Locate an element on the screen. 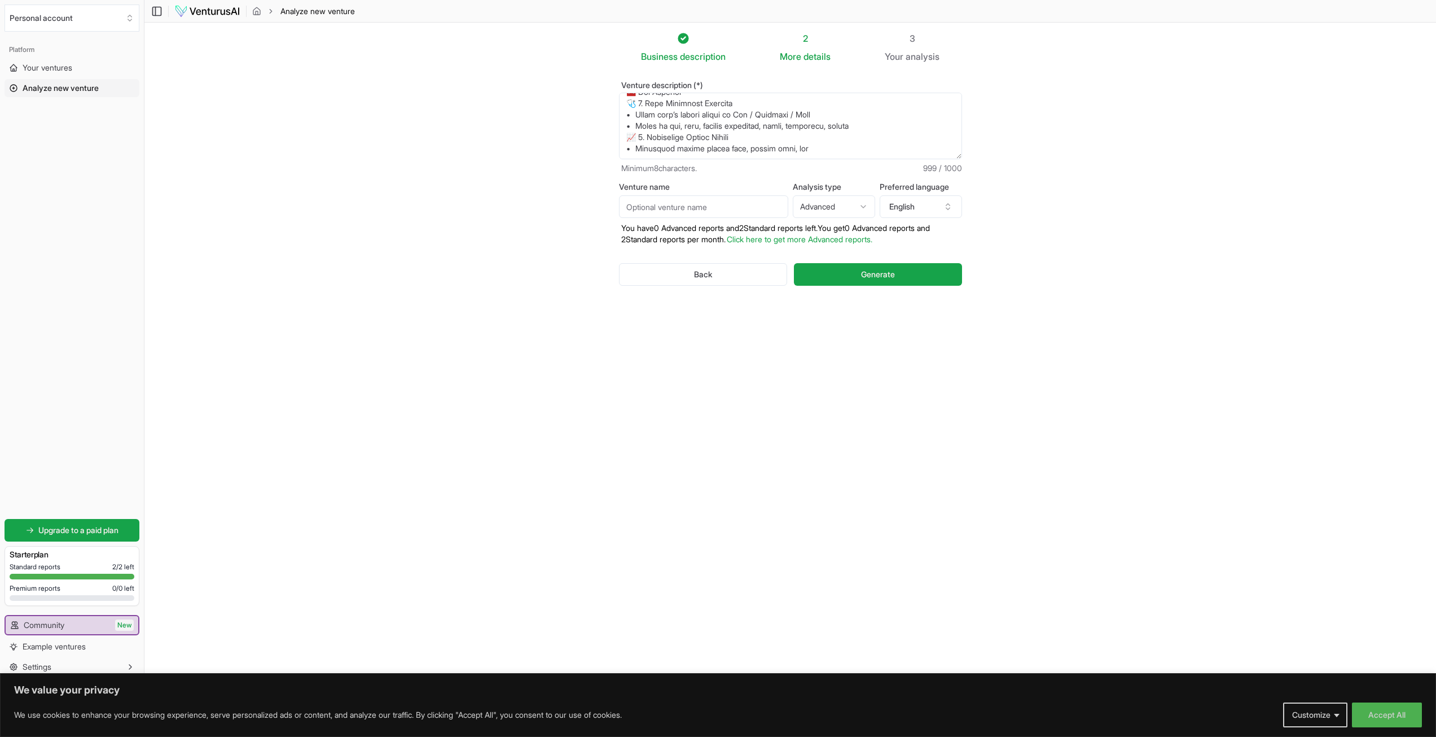 The width and height of the screenshot is (1436, 737). span: 999 / 1000 is located at coordinates (942, 168).